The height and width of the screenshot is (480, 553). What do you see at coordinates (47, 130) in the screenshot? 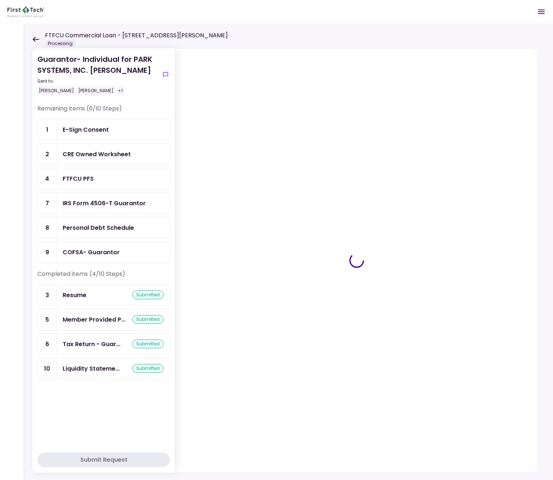
I see `div: 1` at bounding box center [47, 130].